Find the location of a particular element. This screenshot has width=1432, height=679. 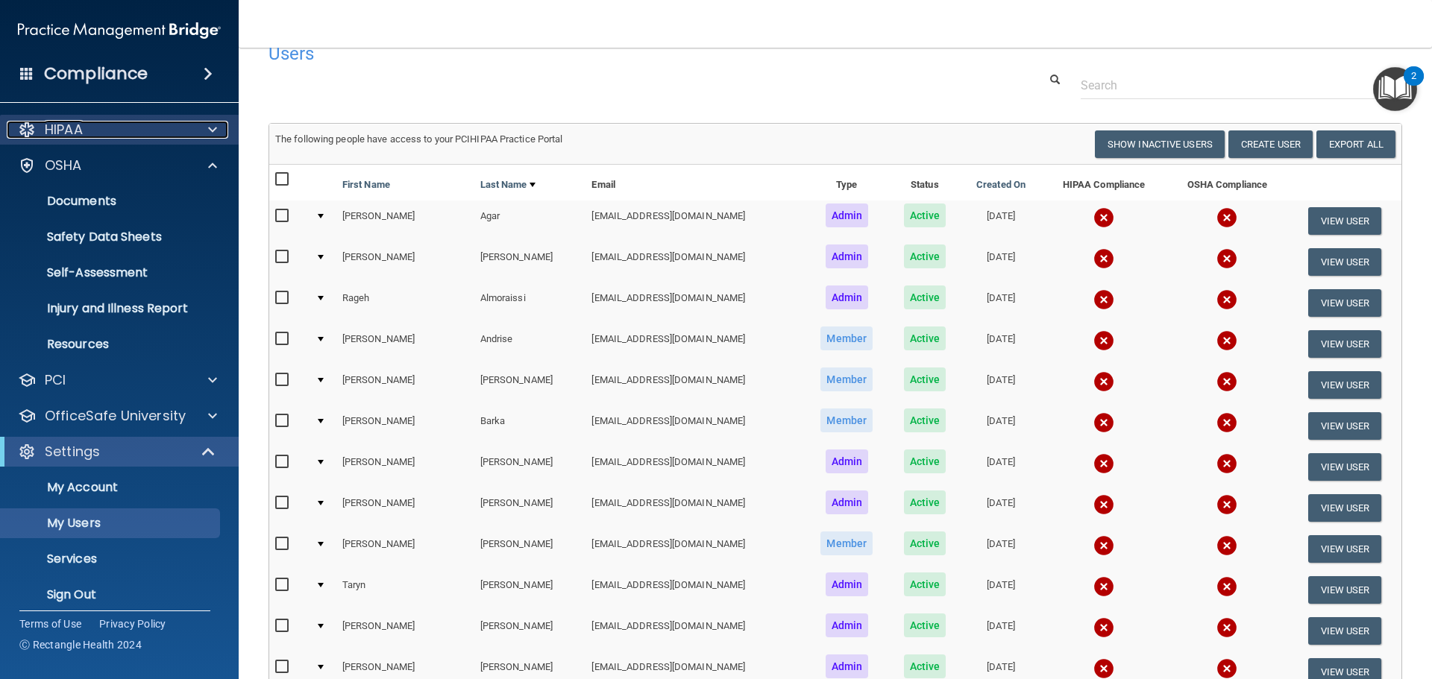

th: Email is located at coordinates (694, 183).